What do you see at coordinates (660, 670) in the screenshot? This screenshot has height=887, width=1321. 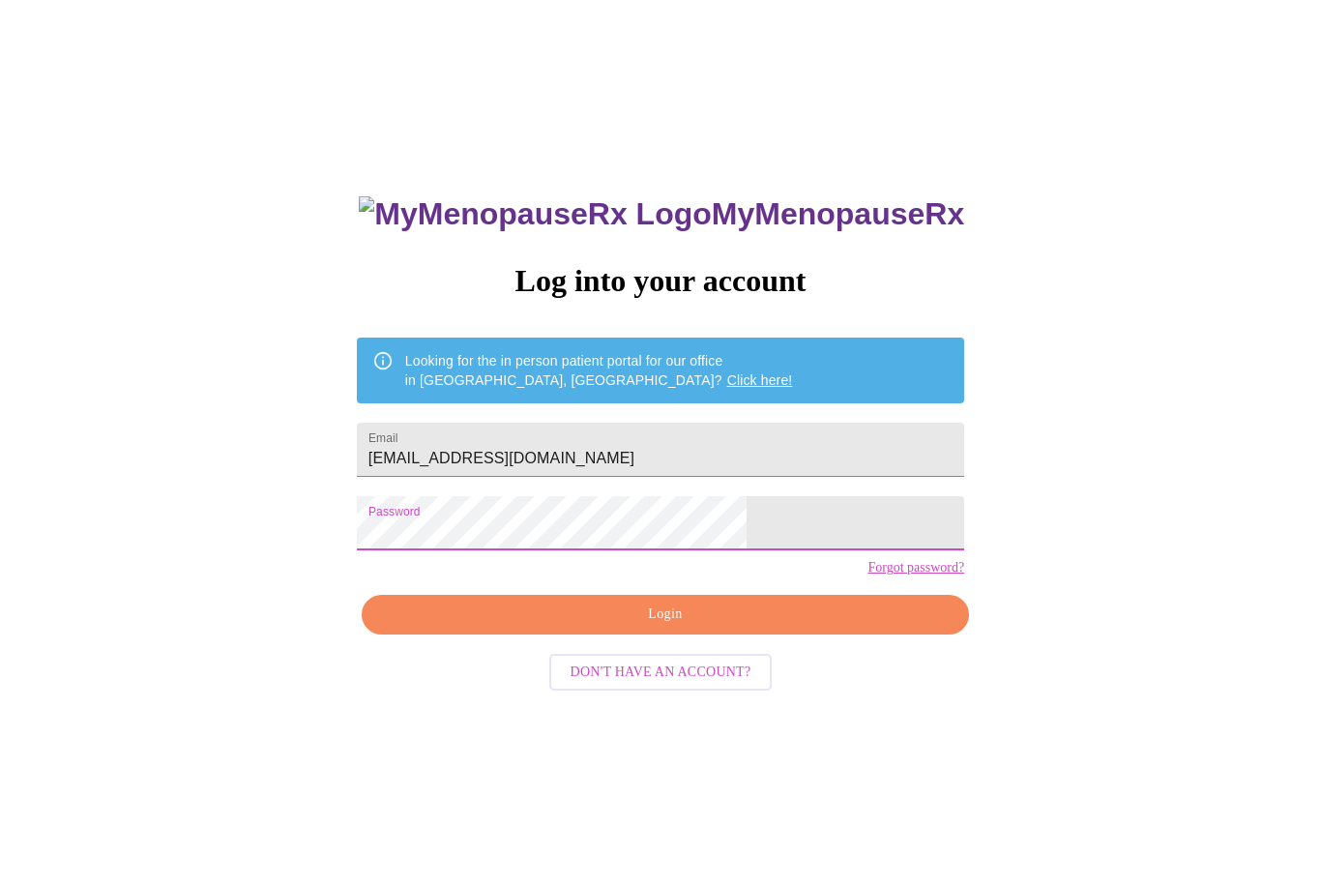 I see `a: Don't have an account?` at bounding box center [660, 670].